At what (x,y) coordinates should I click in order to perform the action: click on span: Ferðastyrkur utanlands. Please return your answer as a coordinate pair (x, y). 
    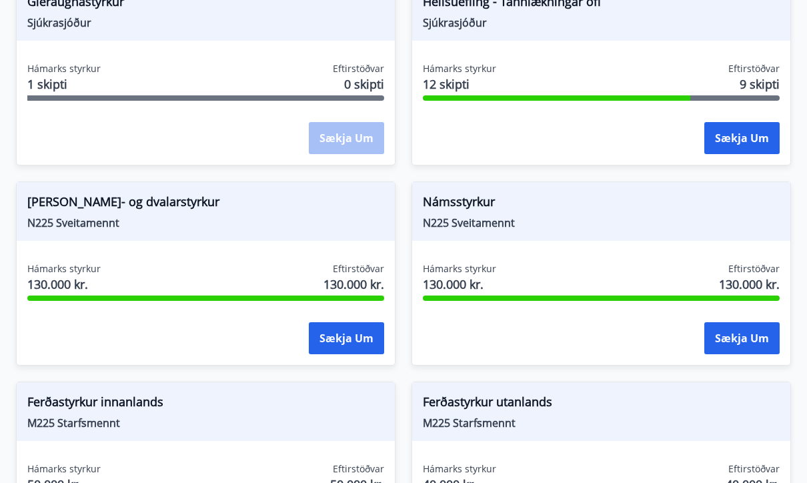
    Looking at the image, I should click on (601, 405).